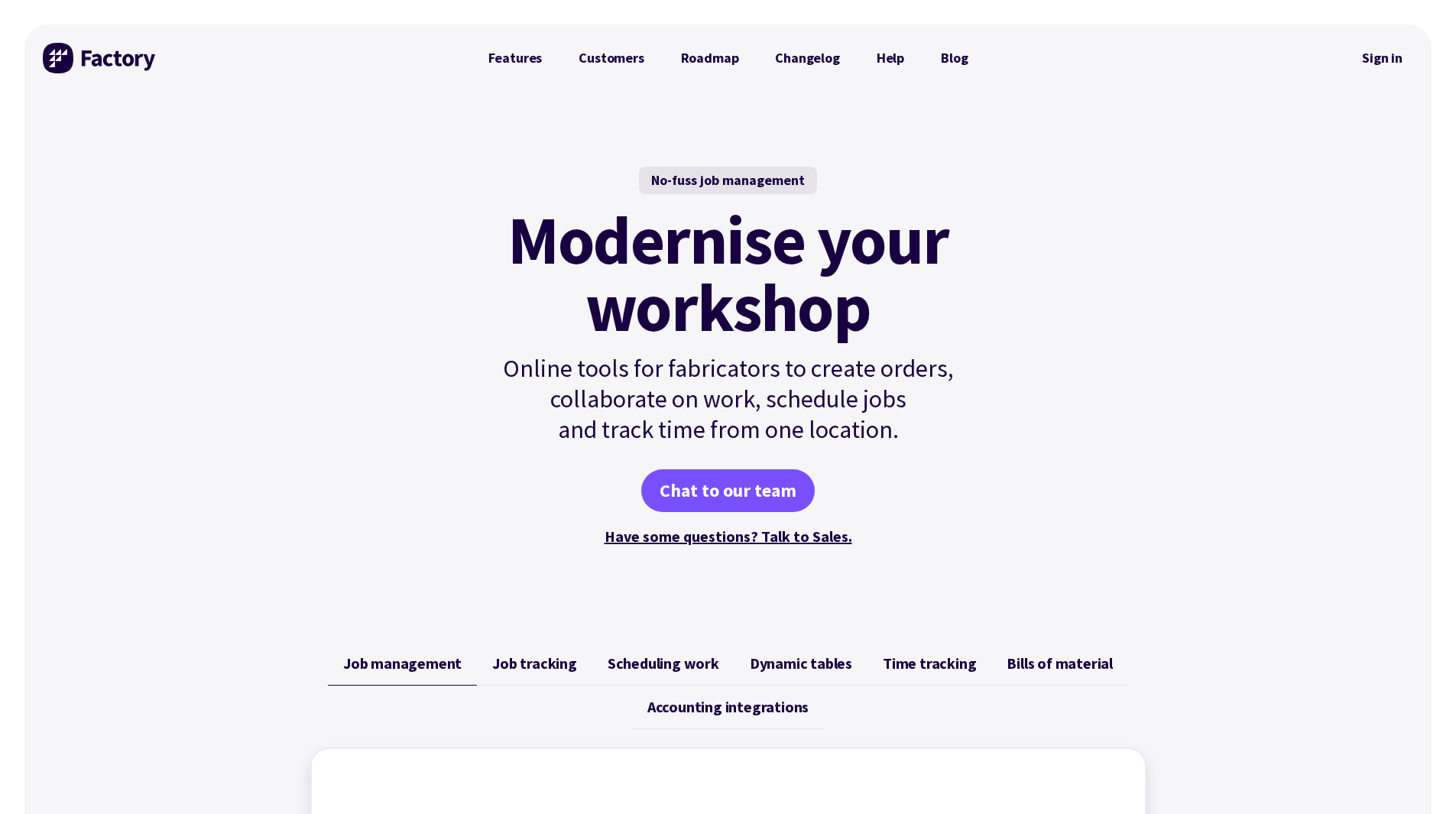  Describe the element at coordinates (728, 707) in the screenshot. I see `span: Accounting integrations` at that location.